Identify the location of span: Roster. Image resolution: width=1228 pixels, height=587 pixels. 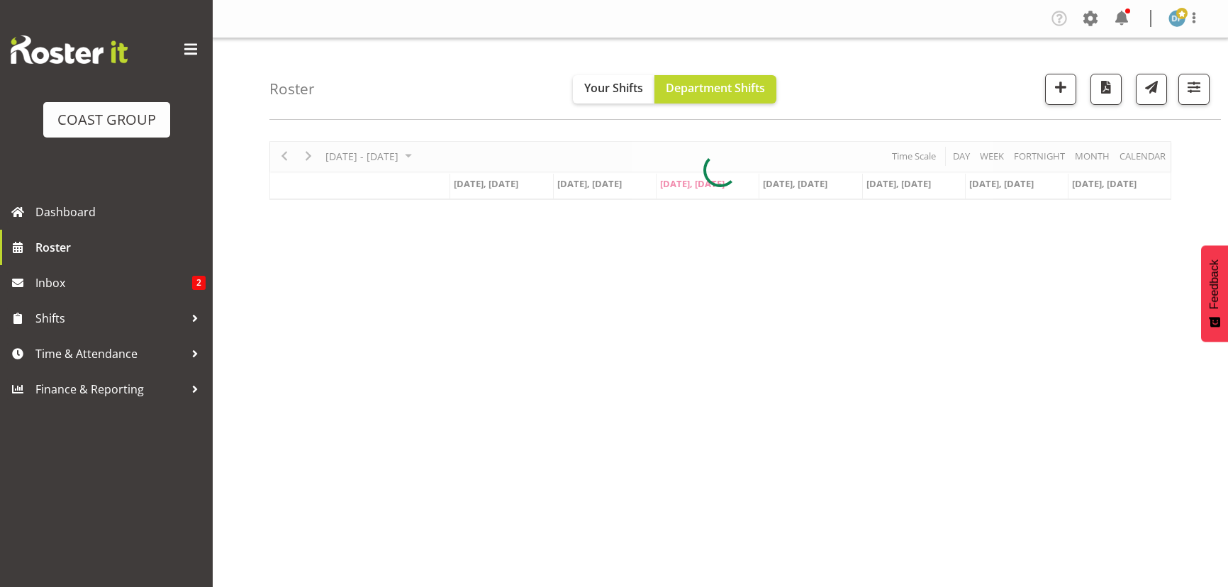
(121, 247).